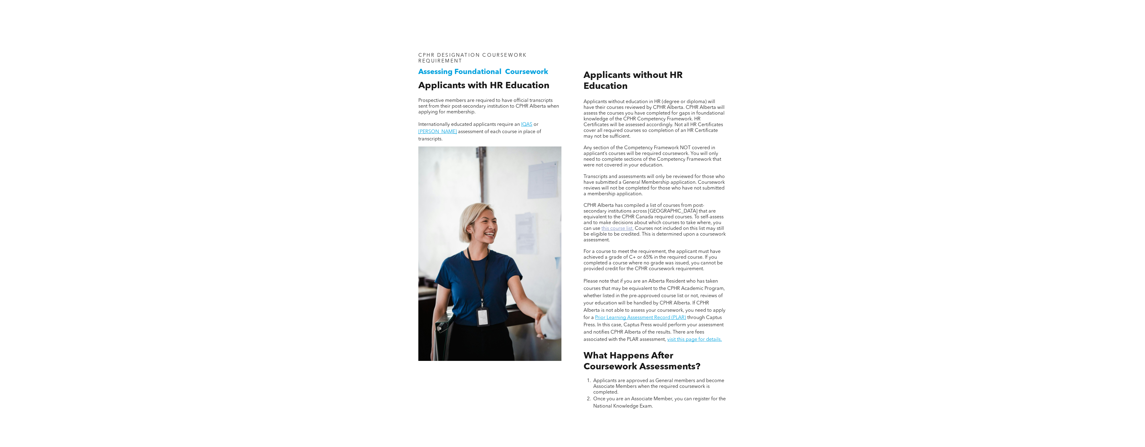 Image resolution: width=1145 pixels, height=447 pixels. Describe the element at coordinates (652, 156) in the screenshot. I see `span: Any section of the Competency Framework NOT covered in applicant’s courses will be required cours...` at that location.